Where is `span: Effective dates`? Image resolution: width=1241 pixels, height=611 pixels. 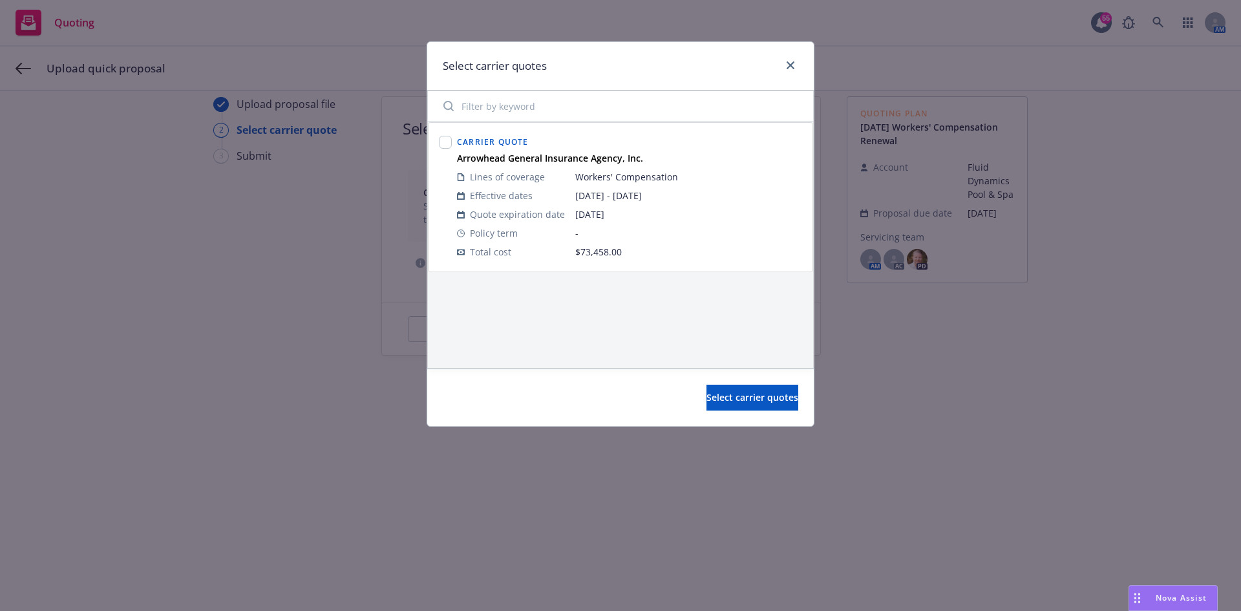 span: Effective dates is located at coordinates (501, 195).